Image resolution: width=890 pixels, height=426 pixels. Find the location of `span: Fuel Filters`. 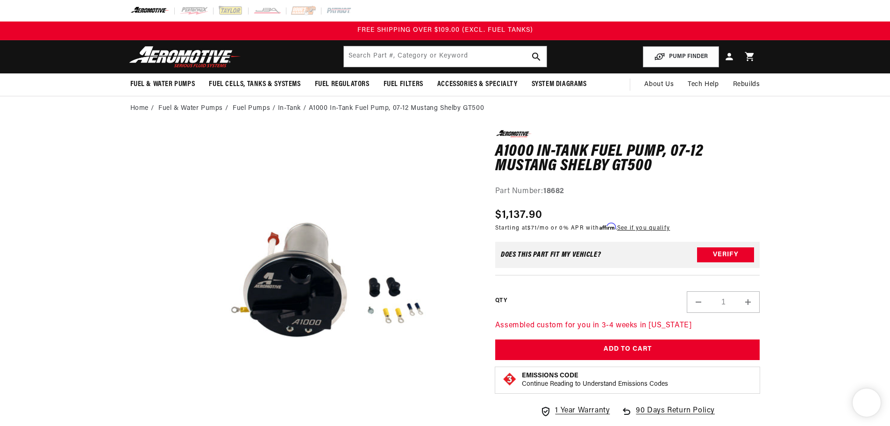

span: Fuel Filters is located at coordinates (403, 84).